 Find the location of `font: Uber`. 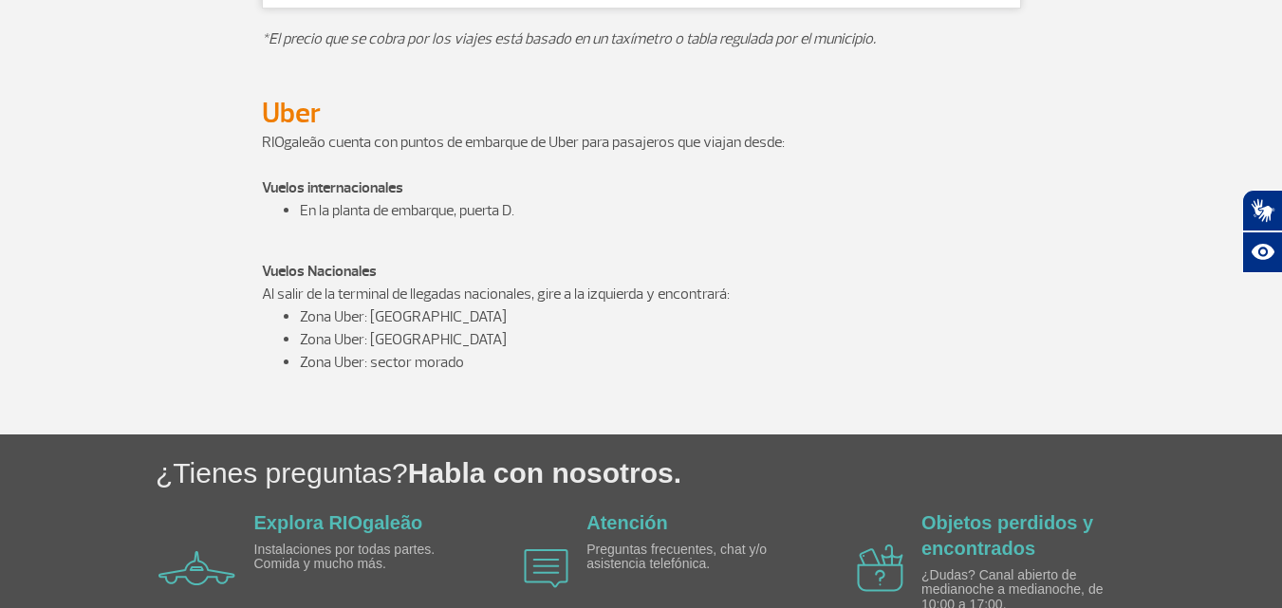

font: Uber is located at coordinates (291, 113).